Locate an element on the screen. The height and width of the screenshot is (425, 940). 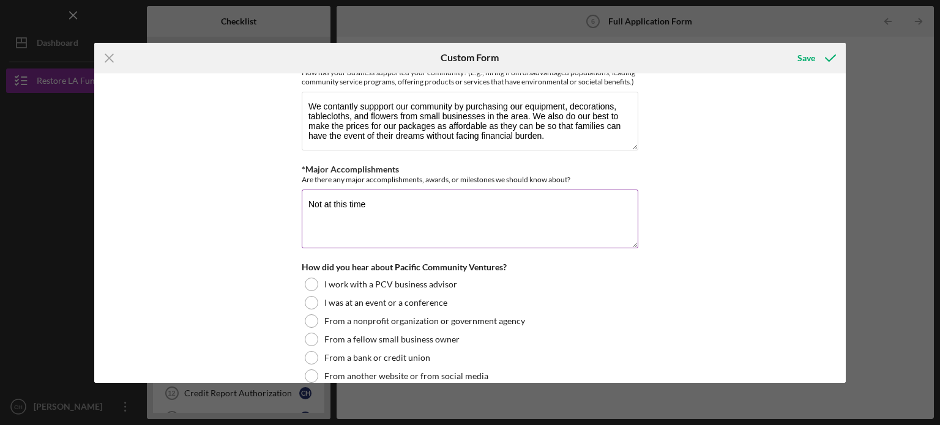
button: Save is located at coordinates (815, 58).